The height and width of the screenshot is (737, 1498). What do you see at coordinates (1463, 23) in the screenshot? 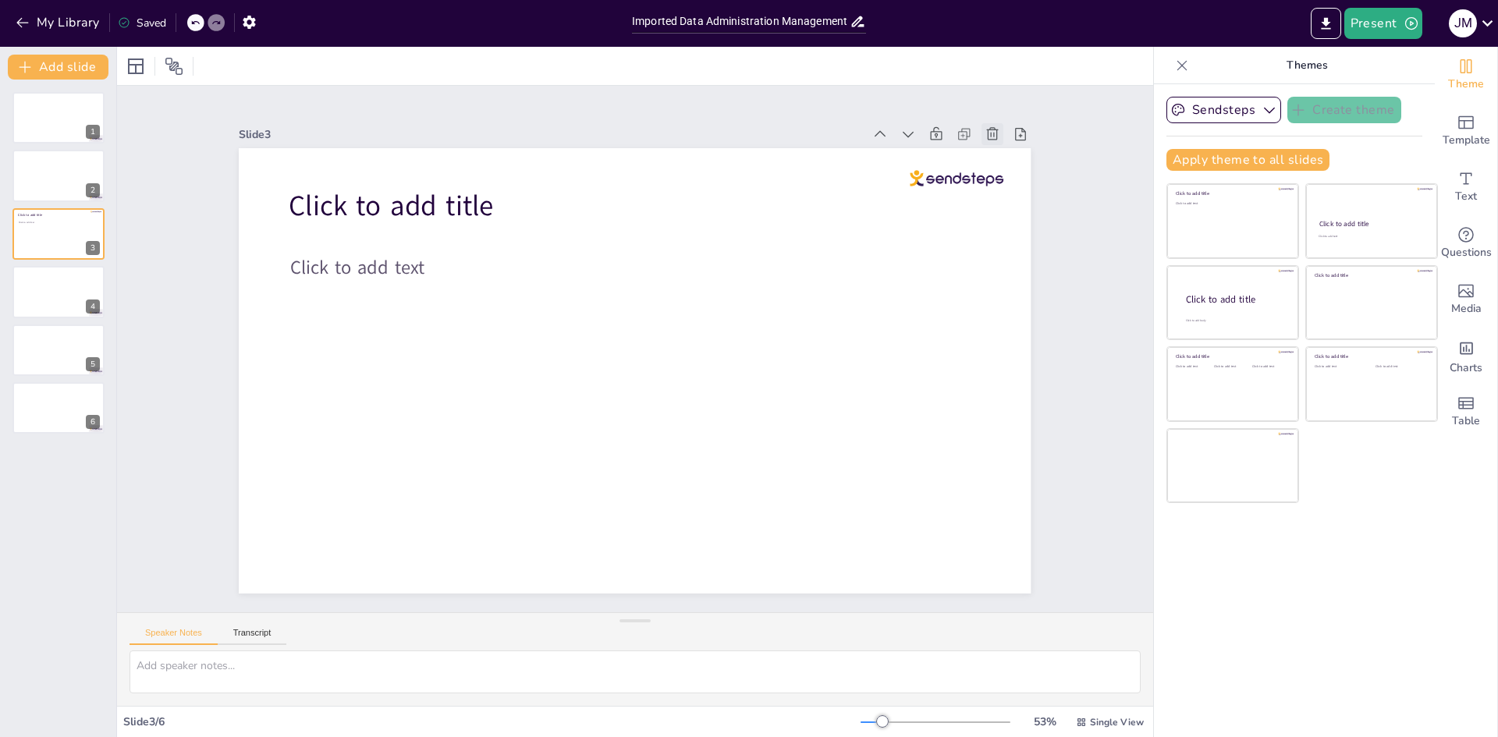
I see `div: j m` at bounding box center [1463, 23].